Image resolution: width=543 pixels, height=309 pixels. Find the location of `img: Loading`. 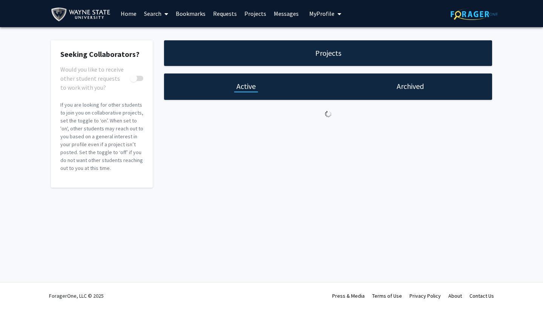

img: Loading is located at coordinates (328, 114).